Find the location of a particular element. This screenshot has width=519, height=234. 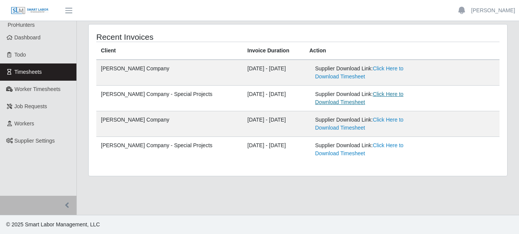

span: Worker Timesheets is located at coordinates (37, 89).